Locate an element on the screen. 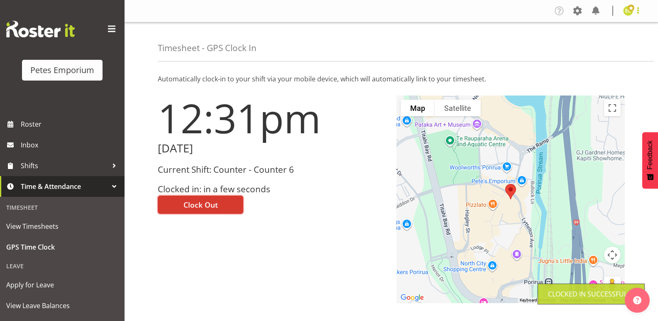  span: Roster is located at coordinates (71, 124).